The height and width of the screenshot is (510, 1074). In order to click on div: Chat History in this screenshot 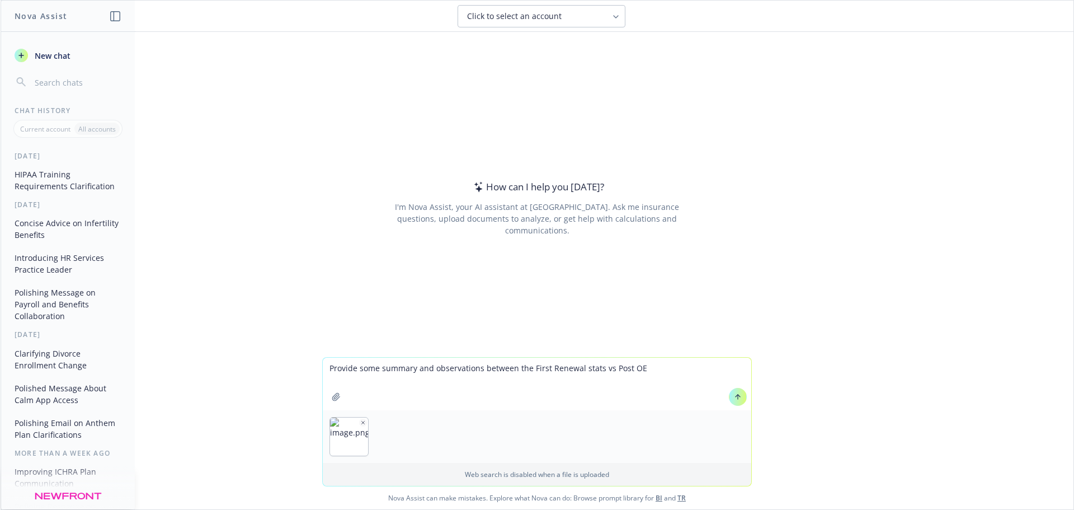, I will do `click(68, 110)`.